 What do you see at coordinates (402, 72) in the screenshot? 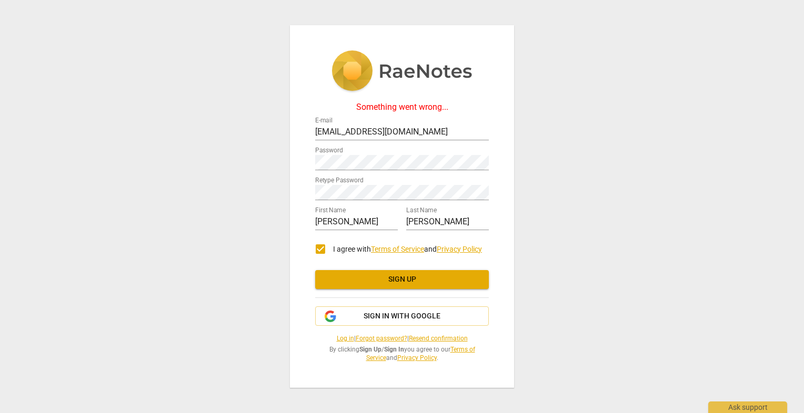
I see `img: 5ac2273c67554f335776073100b6d88f.svg` at bounding box center [402, 72].